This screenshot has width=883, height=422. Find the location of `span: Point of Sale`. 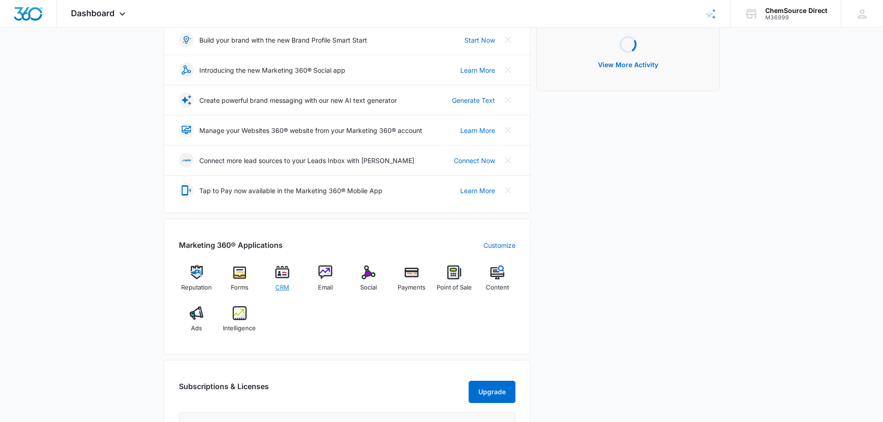

span: Point of Sale is located at coordinates (454, 288).